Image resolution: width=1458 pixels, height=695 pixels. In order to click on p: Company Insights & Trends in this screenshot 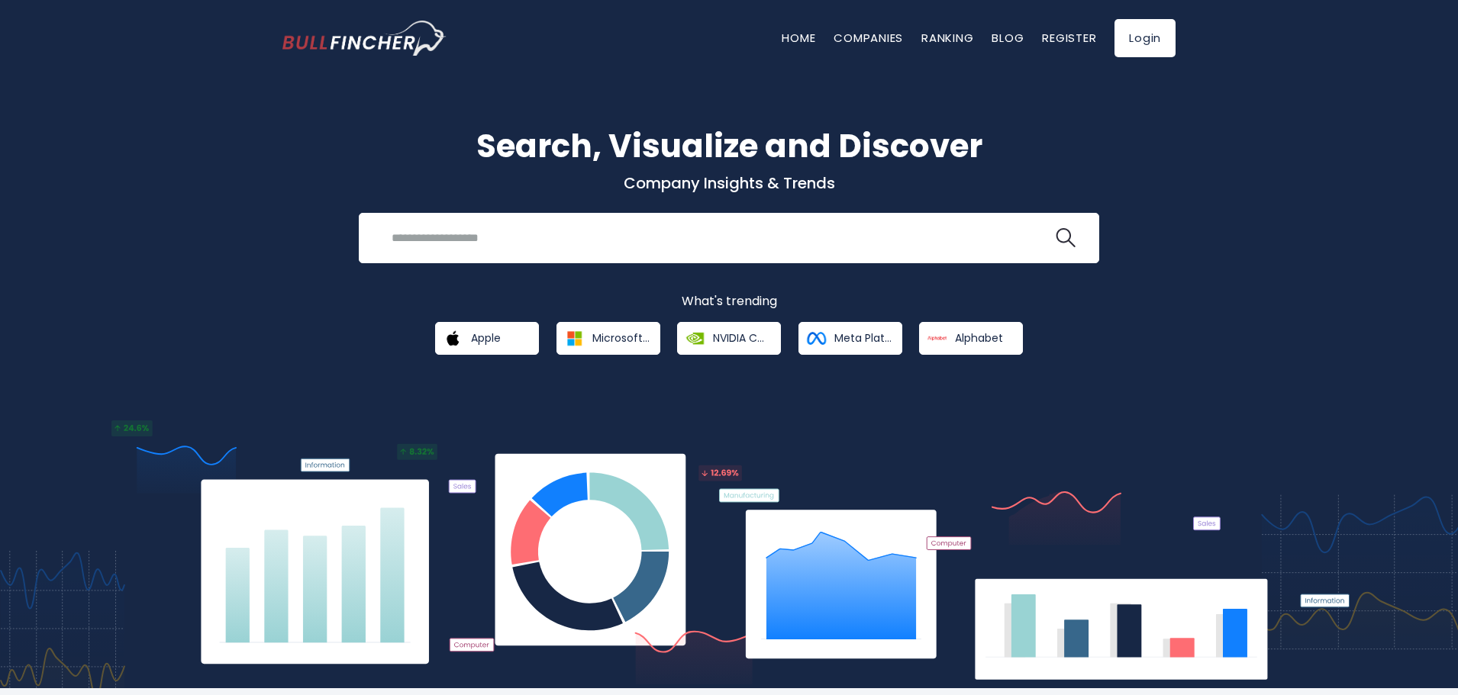, I will do `click(729, 183)`.